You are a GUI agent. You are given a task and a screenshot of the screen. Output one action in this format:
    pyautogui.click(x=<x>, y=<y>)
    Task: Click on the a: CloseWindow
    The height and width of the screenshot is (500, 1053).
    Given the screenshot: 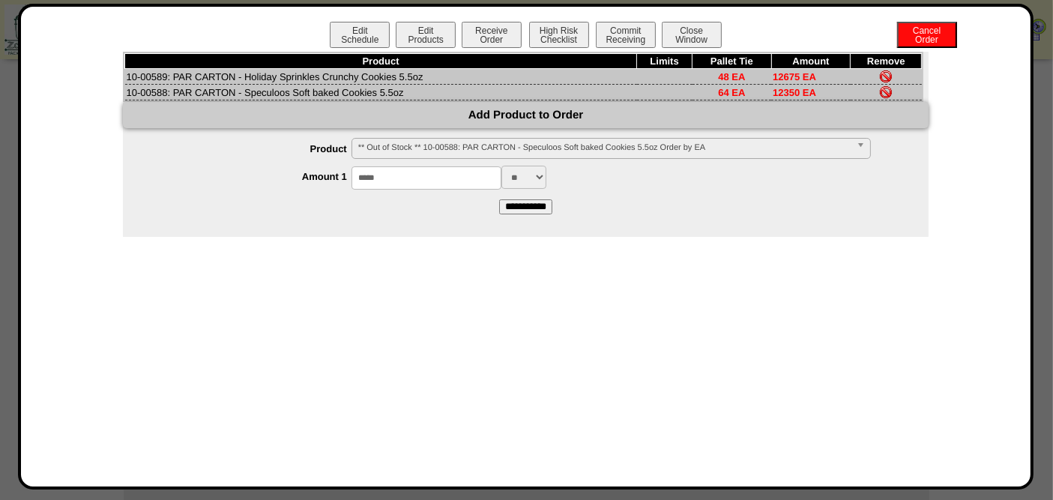 What is the action you would take?
    pyautogui.click(x=692, y=39)
    